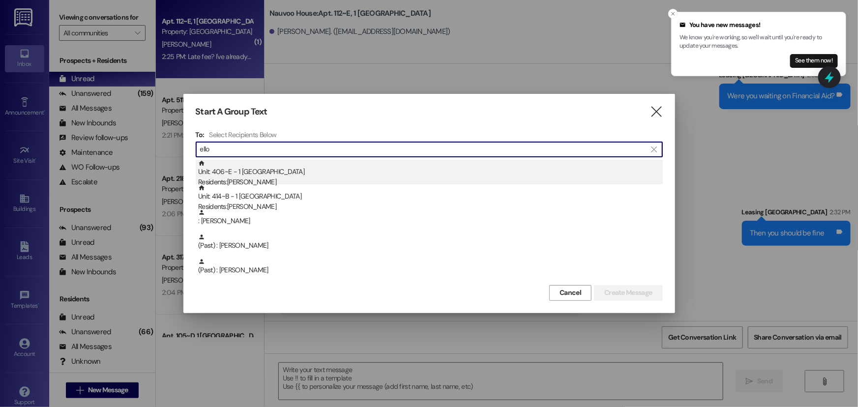 This screenshot has width=858, height=407. Describe the element at coordinates (200, 135) in the screenshot. I see `h3: To:` at that location.